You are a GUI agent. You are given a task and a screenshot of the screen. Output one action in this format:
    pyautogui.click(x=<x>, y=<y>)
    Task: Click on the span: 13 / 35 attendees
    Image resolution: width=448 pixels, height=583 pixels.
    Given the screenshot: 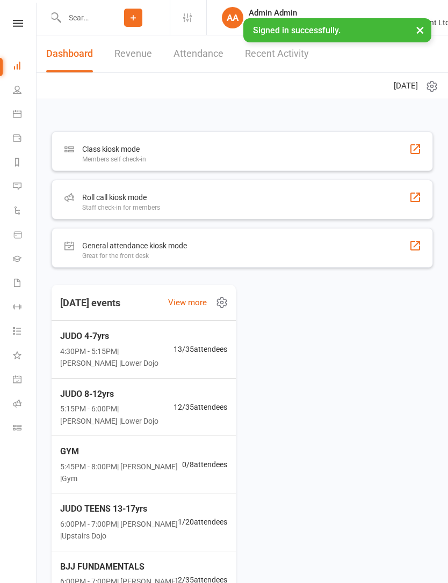 What is the action you would take?
    pyautogui.click(x=200, y=349)
    